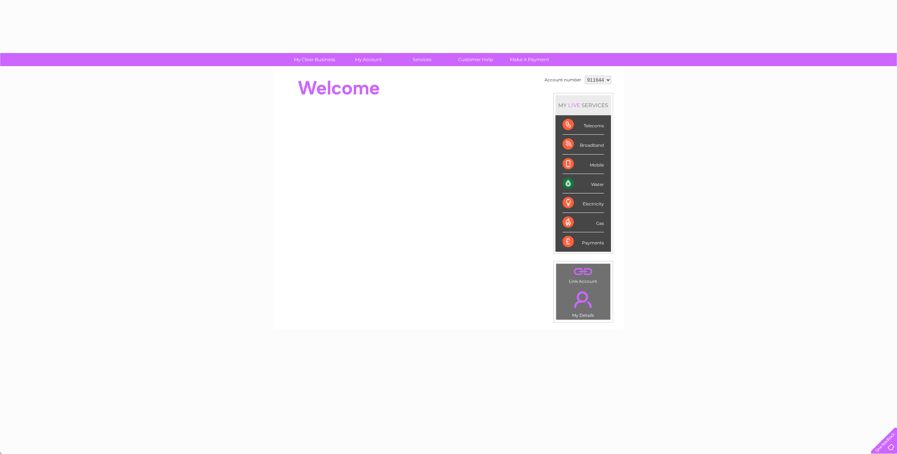 Image resolution: width=897 pixels, height=454 pixels. Describe the element at coordinates (583, 144) in the screenshot. I see `div: Broadband` at that location.